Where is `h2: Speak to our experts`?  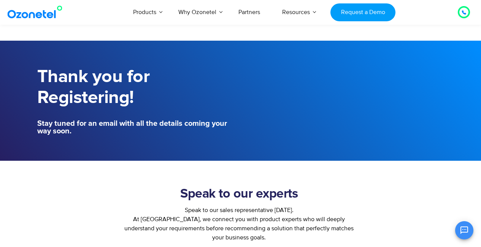 h2: Speak to our experts is located at coordinates (239, 194).